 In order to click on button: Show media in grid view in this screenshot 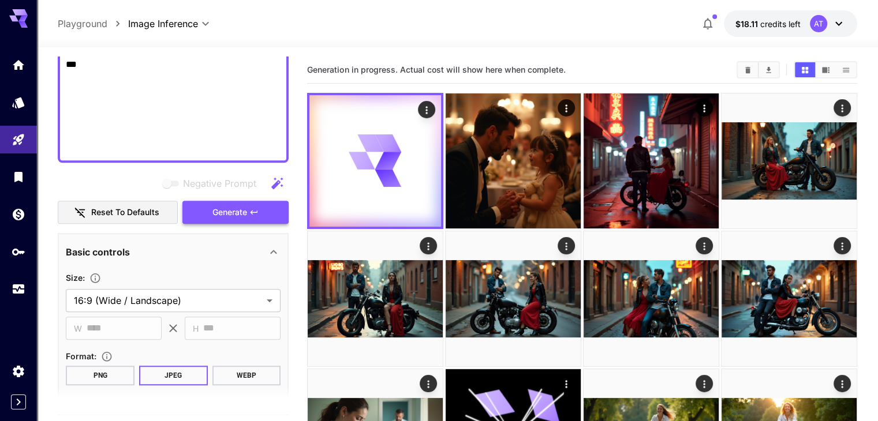, I will do `click(804, 70)`.